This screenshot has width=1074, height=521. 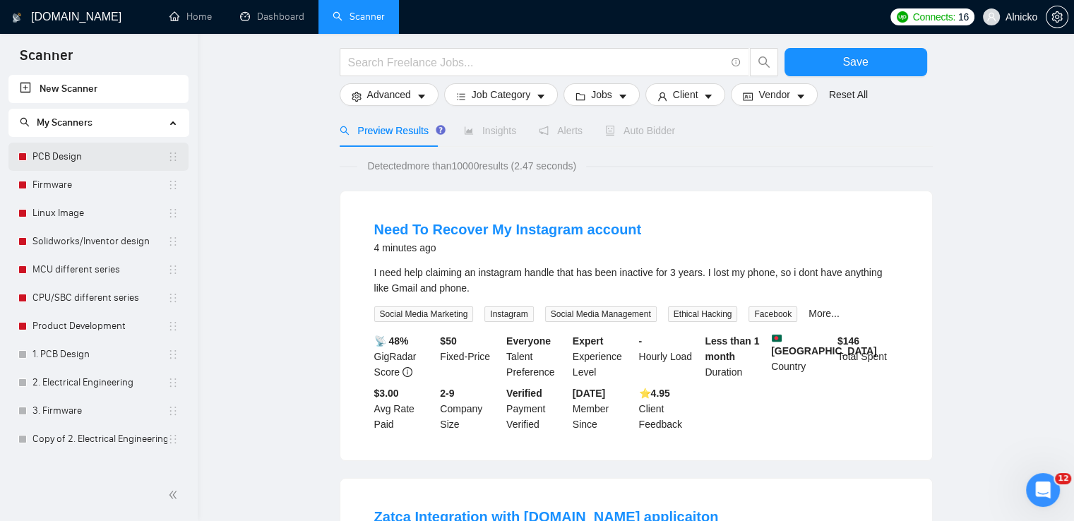 What do you see at coordinates (98, 326) in the screenshot?
I see `li: Product Development` at bounding box center [98, 326].